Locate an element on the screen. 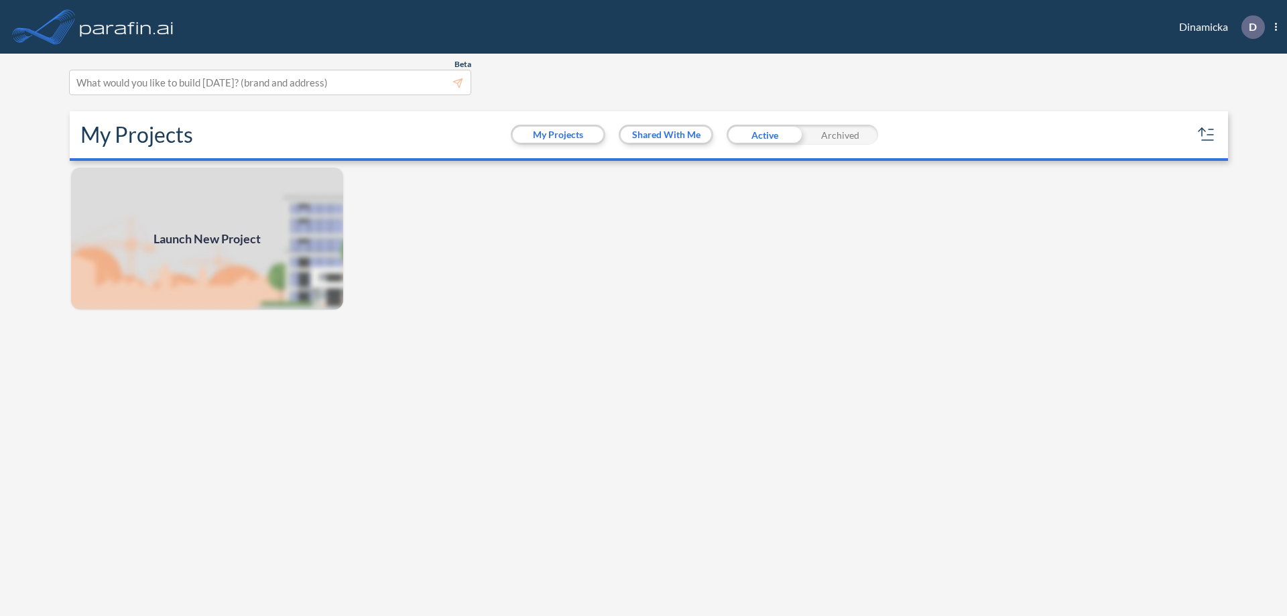  span: Beta is located at coordinates (462, 64).